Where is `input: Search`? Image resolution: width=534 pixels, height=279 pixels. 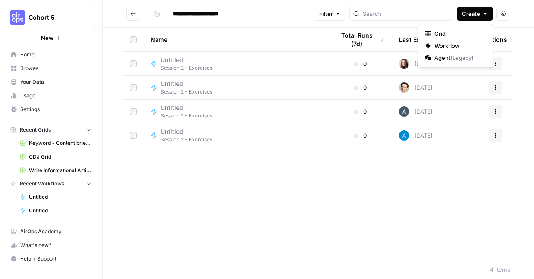 input: Search is located at coordinates (406, 14).